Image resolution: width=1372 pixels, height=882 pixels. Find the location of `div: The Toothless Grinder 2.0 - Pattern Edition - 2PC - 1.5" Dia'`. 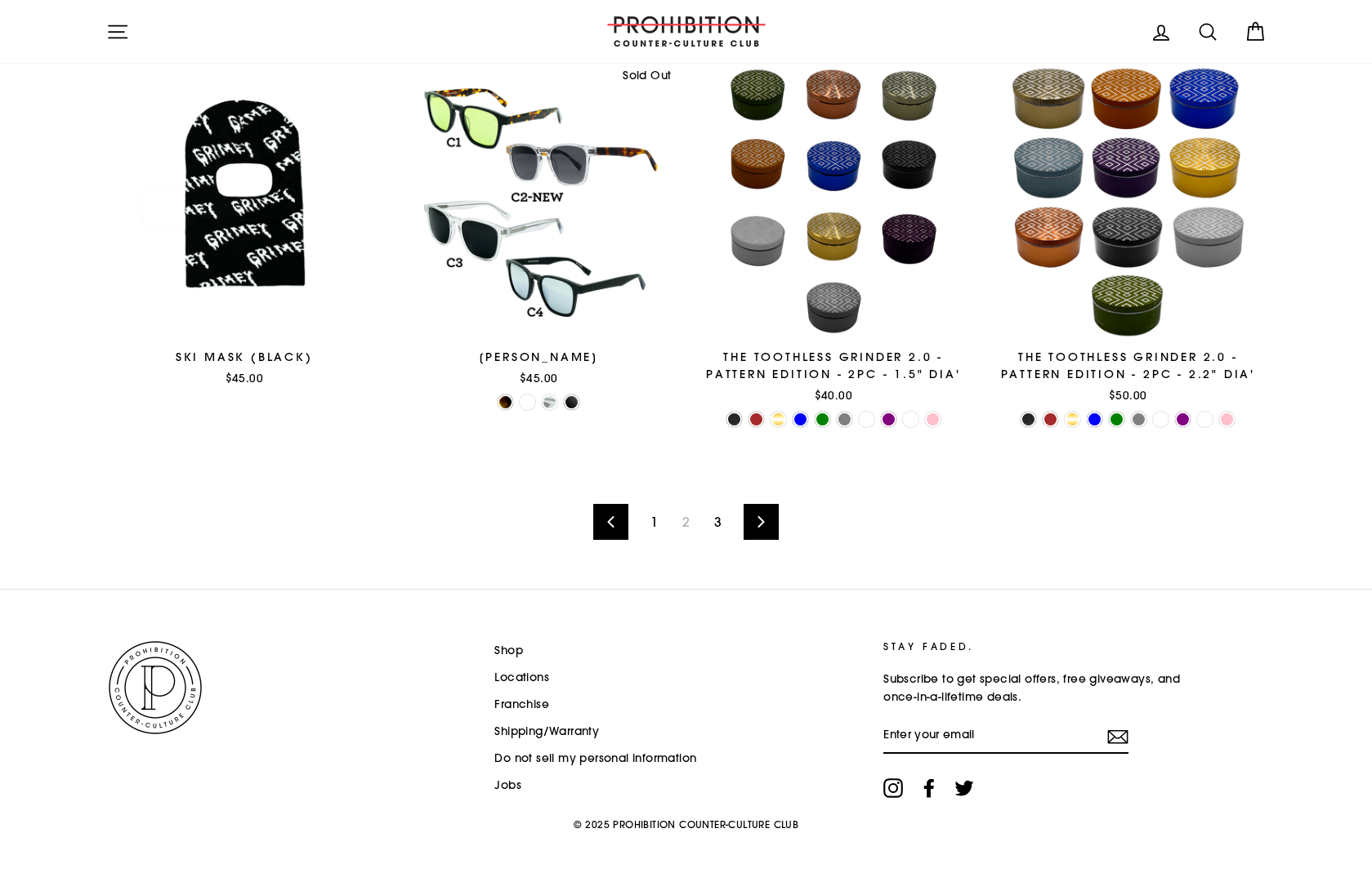

div: The Toothless Grinder 2.0 - Pattern Edition - 2PC - 1.5" Dia' is located at coordinates (833, 366).